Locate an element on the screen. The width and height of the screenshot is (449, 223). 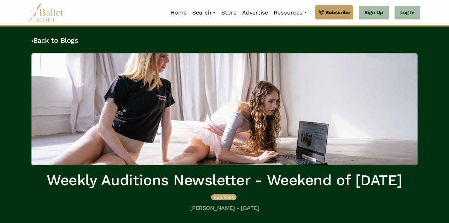
a: auditions is located at coordinates (224, 197).